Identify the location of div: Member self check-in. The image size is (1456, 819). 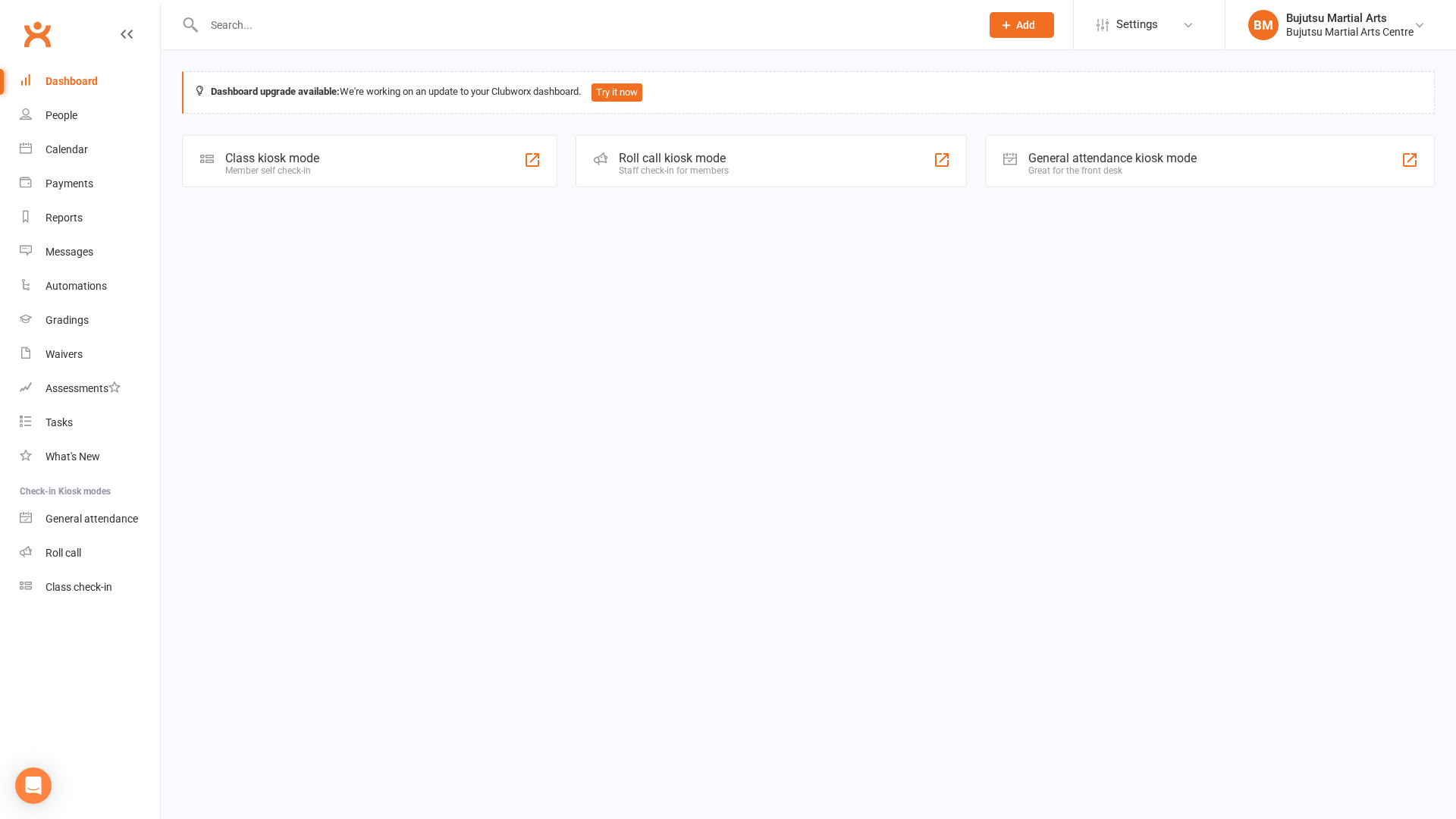
(273, 170).